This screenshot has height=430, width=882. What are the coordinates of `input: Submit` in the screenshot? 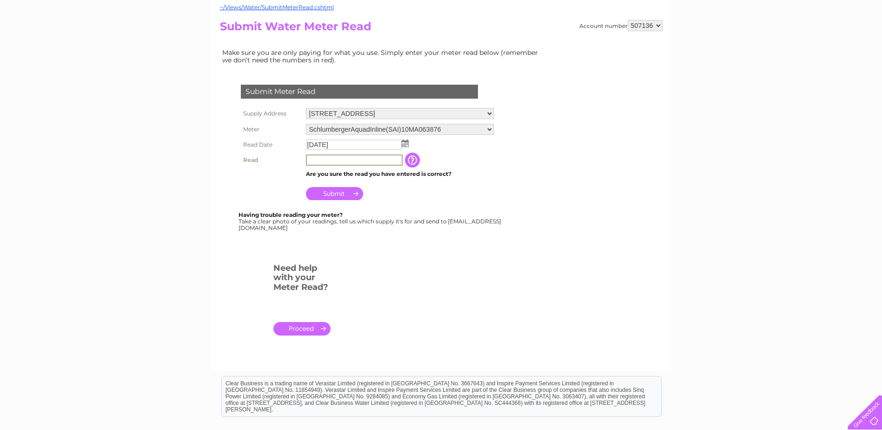 It's located at (334, 193).